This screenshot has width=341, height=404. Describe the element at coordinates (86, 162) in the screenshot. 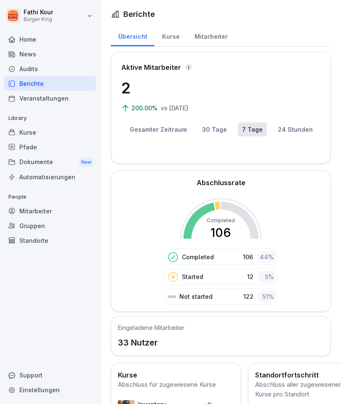

I see `div: New` at that location.